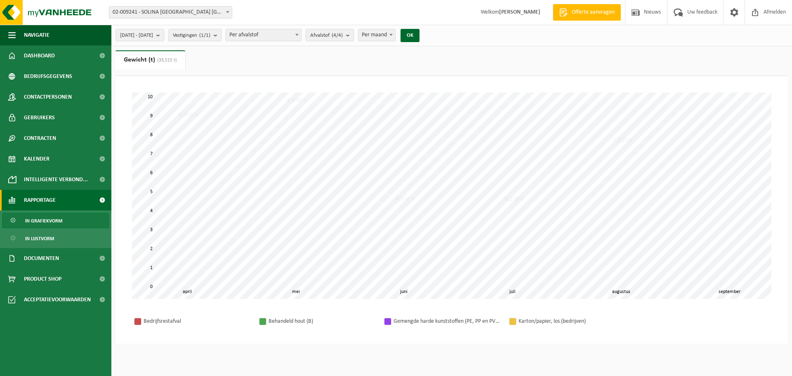 Image resolution: width=792 pixels, height=376 pixels. What do you see at coordinates (166, 60) in the screenshot?
I see `span: (33,515 t)` at bounding box center [166, 60].